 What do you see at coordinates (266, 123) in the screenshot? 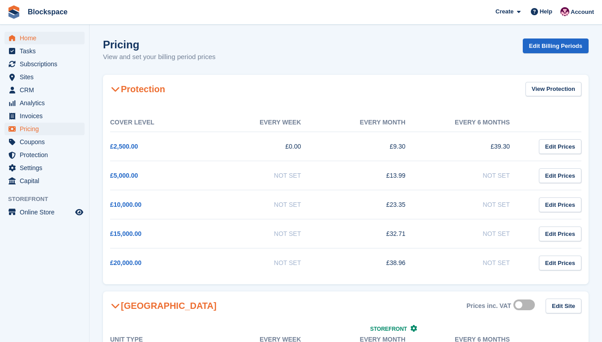
I see `th: Every week` at bounding box center [266, 123].